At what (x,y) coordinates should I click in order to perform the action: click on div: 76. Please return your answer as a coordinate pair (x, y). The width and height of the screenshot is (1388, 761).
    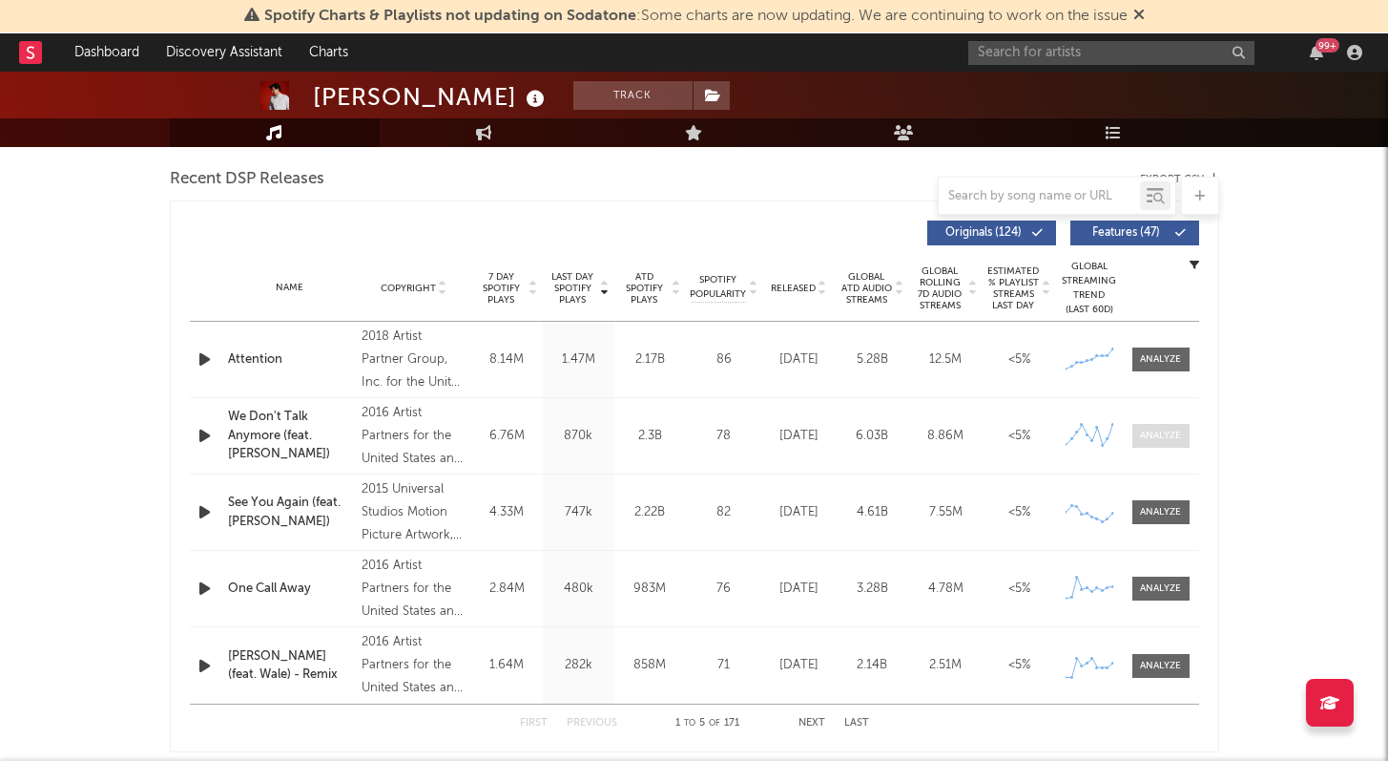
    Looking at the image, I should click on (724, 589).